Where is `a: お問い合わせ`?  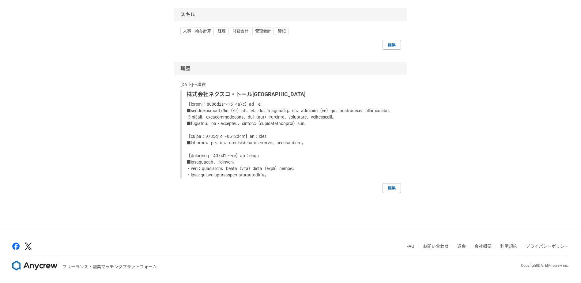
a: お問い合わせ is located at coordinates (436, 246).